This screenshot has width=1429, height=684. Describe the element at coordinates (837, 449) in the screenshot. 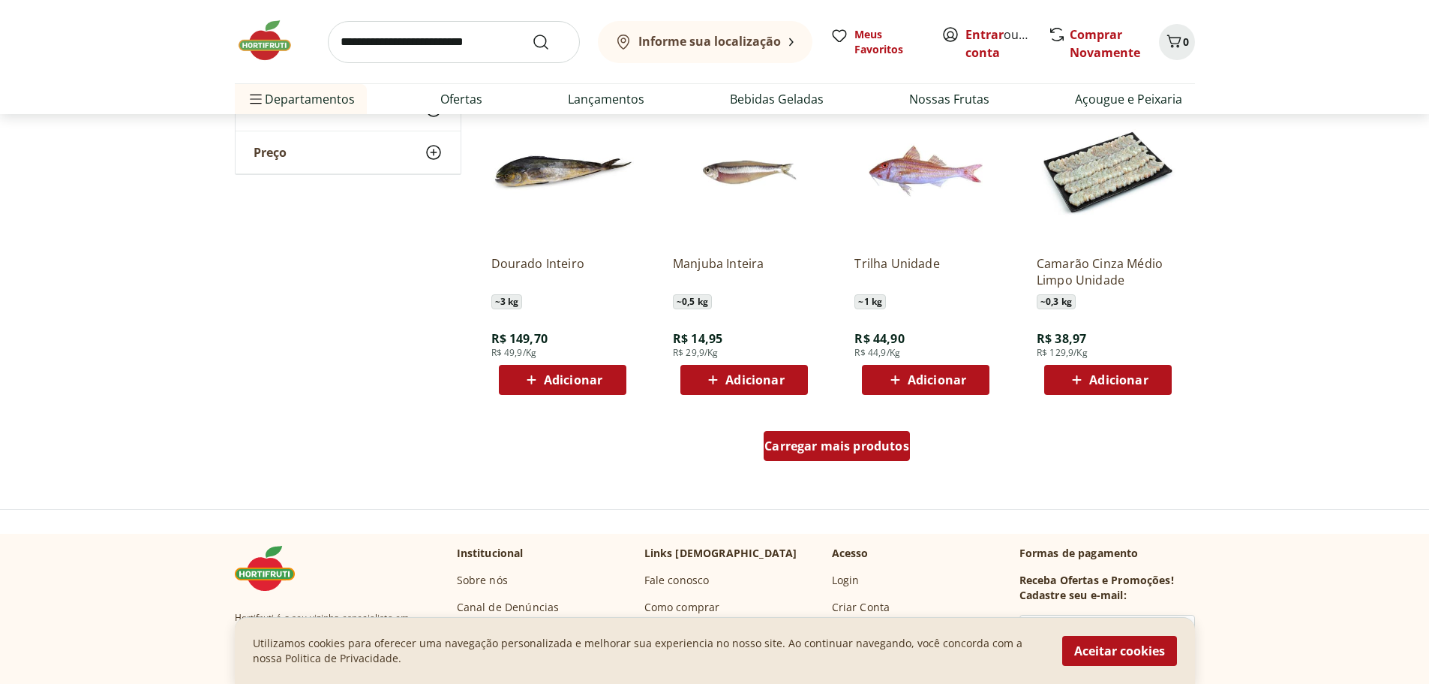

I see `a: Carregar mais produtos` at that location.